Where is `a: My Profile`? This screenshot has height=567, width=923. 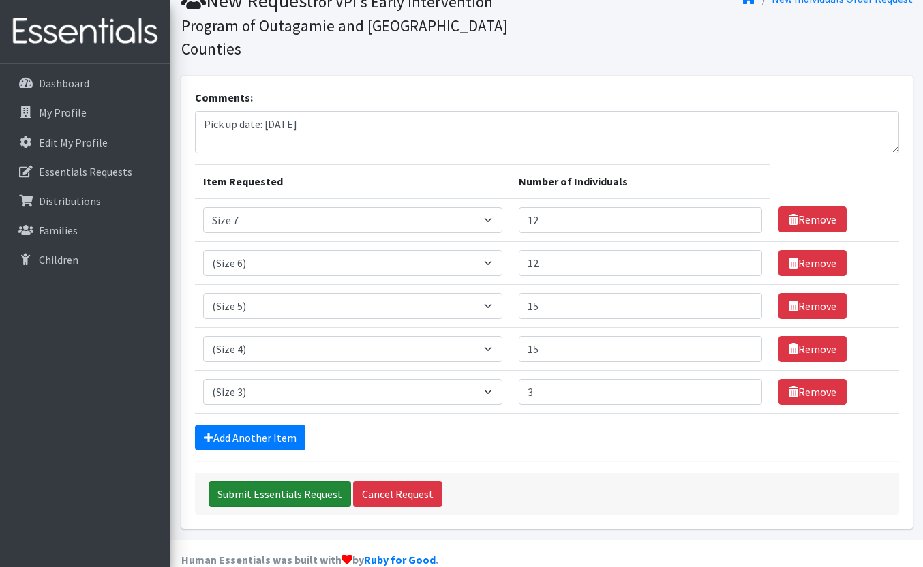
a: My Profile is located at coordinates (85, 112).